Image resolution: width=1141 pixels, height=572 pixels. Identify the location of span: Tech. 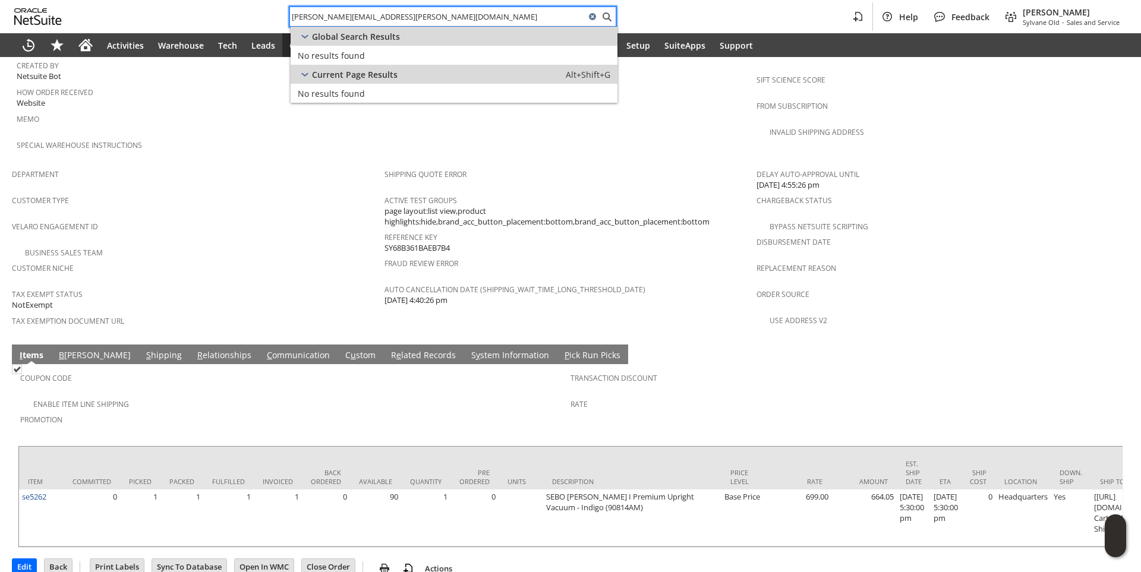
(228, 45).